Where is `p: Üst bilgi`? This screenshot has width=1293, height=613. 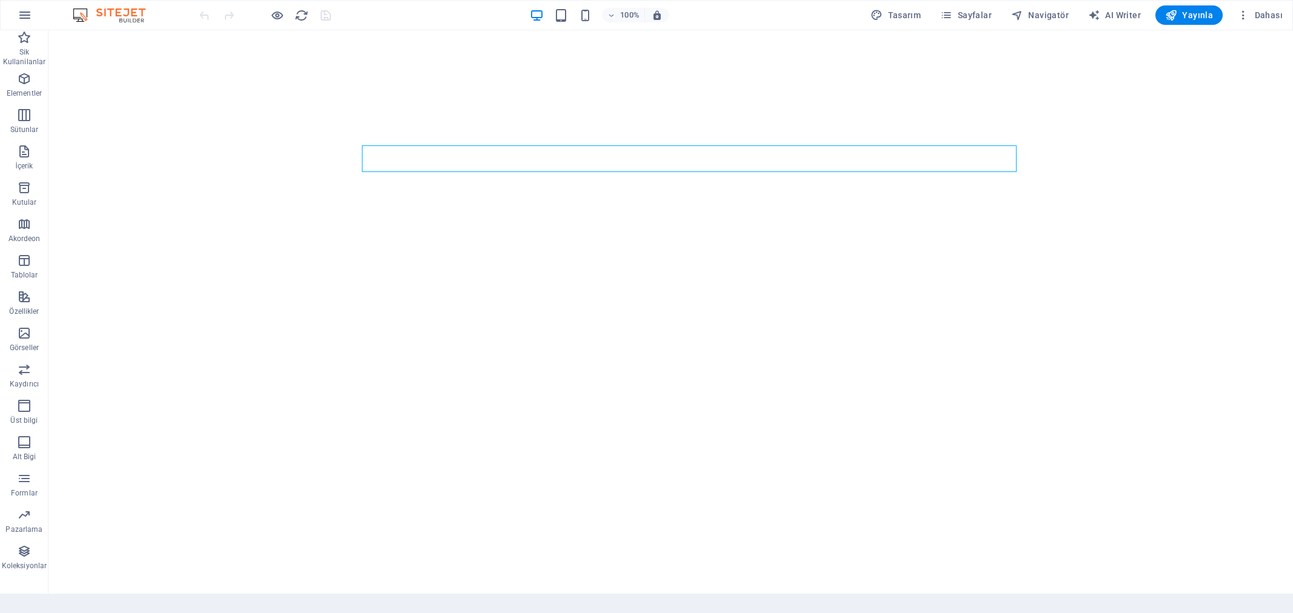
p: Üst bilgi is located at coordinates (24, 421).